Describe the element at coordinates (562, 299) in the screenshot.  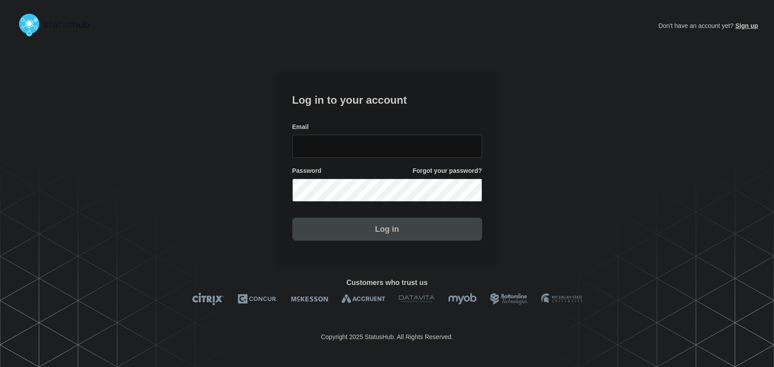
I see `img: MSU logo` at that location.